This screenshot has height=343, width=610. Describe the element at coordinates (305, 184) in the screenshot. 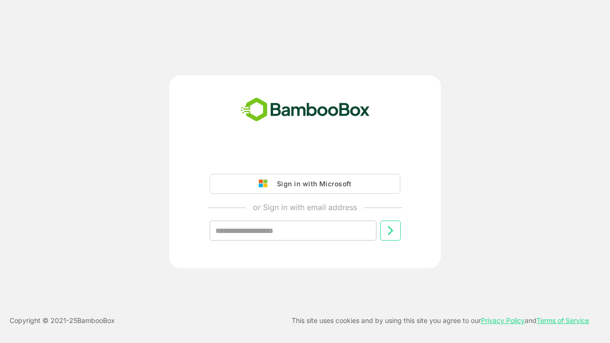

I see `button: Sign in with Microsoft` at that location.